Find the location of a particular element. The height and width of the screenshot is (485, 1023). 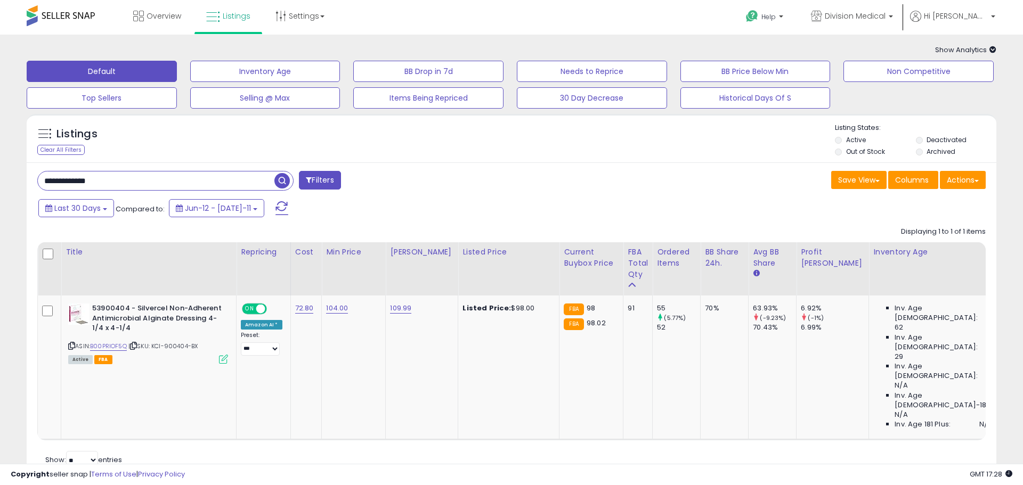

span: 29 is located at coordinates (899, 357).